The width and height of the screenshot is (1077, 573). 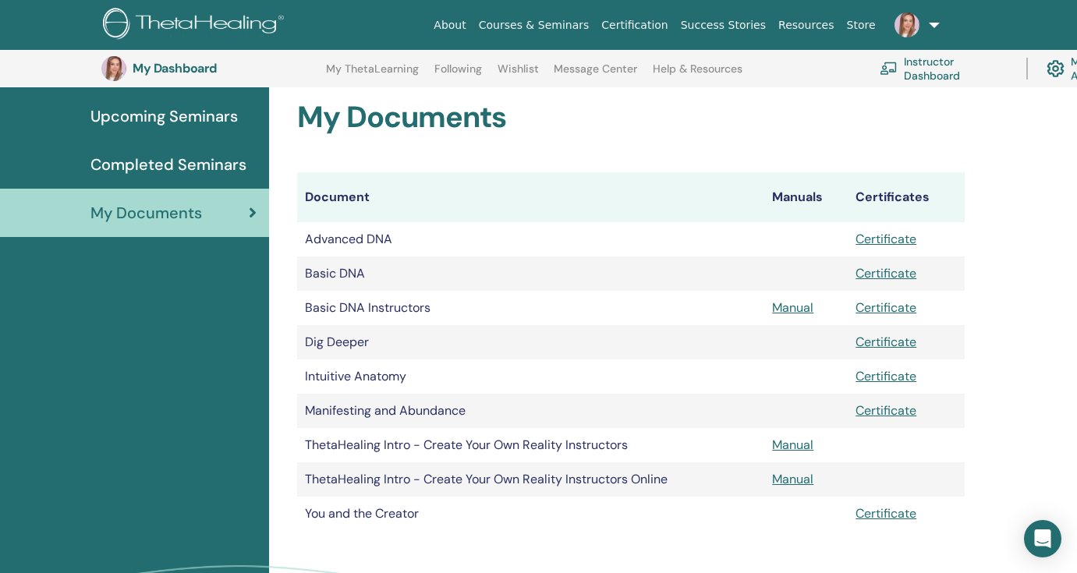 I want to click on span: Upcoming Seminars, so click(x=164, y=116).